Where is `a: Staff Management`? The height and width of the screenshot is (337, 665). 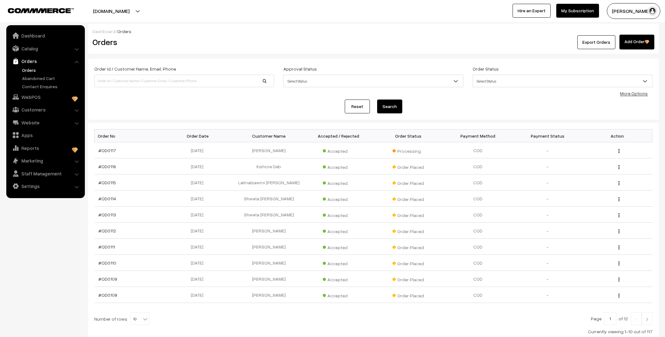 a: Staff Management is located at coordinates (45, 173).